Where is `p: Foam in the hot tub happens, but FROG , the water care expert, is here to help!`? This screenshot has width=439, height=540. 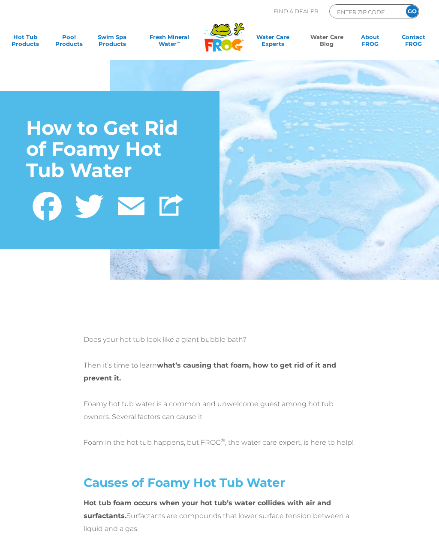
p: Foam in the hot tub happens, but FROG , the water care expert, is here to help! is located at coordinates (220, 443).